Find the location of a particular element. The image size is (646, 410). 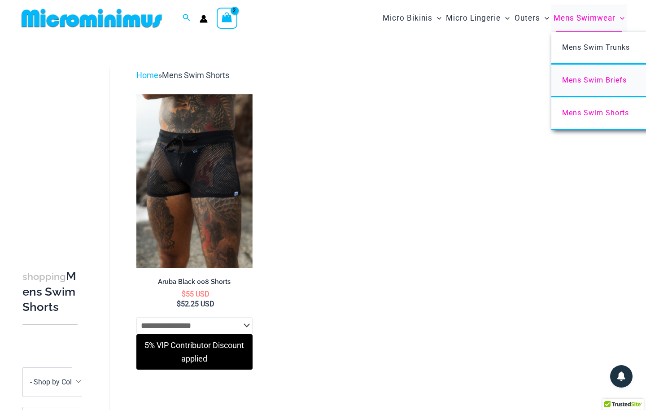

h2: Aruba Black 008 Shorts is located at coordinates (194, 282).